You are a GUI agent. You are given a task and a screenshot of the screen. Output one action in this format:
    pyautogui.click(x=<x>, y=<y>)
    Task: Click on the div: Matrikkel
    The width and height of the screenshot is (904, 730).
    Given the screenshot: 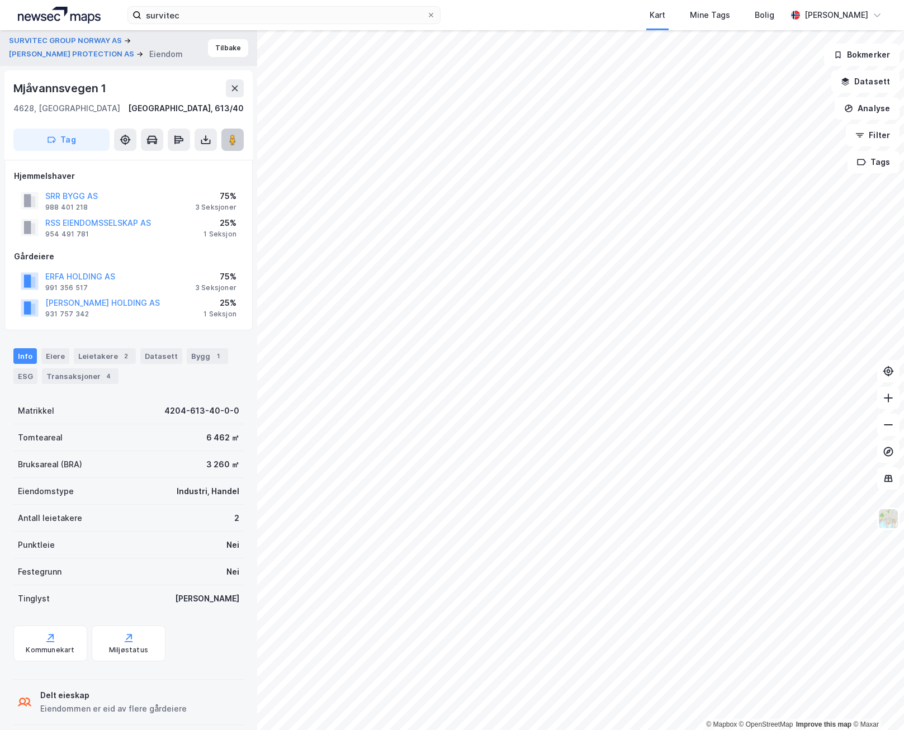 What is the action you would take?
    pyautogui.click(x=36, y=411)
    